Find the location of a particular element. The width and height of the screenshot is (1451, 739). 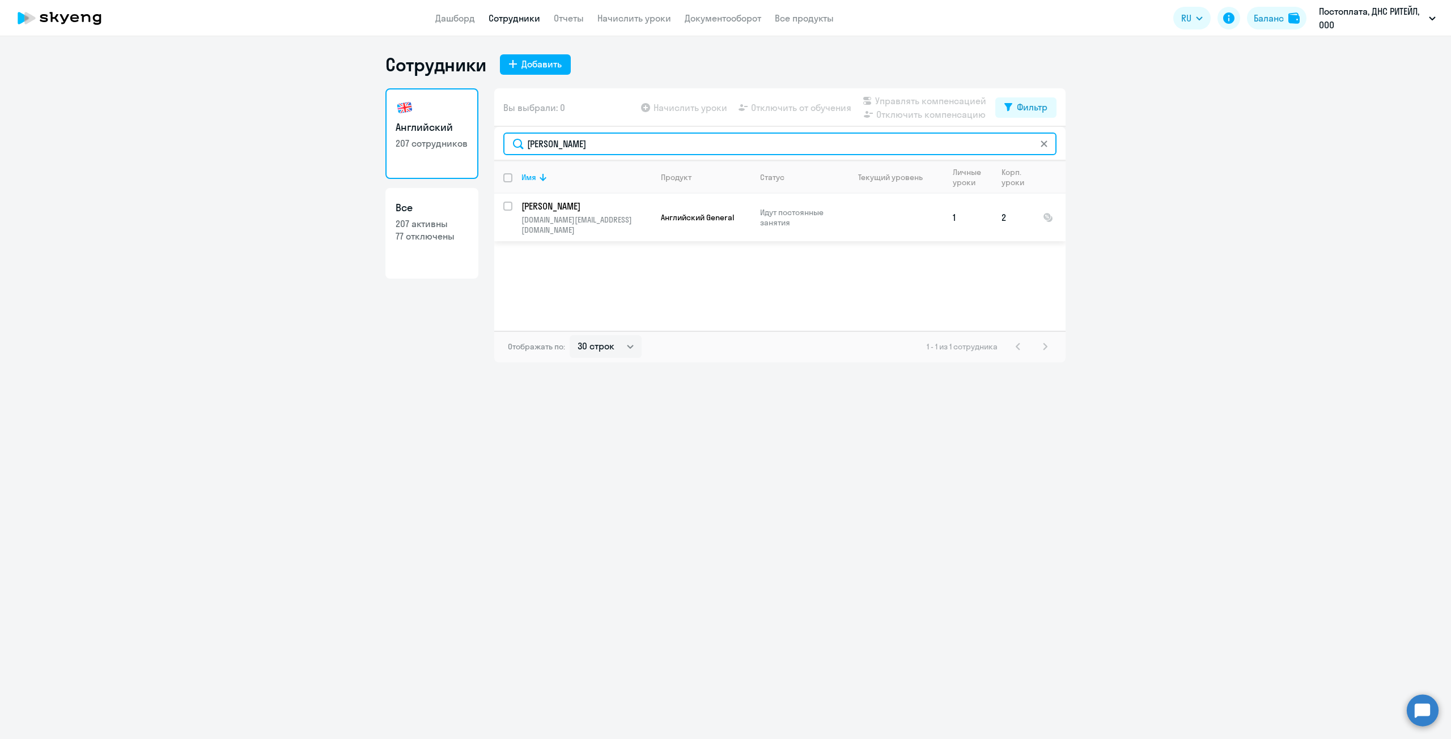

button: Балансbalance is located at coordinates (1276, 18).